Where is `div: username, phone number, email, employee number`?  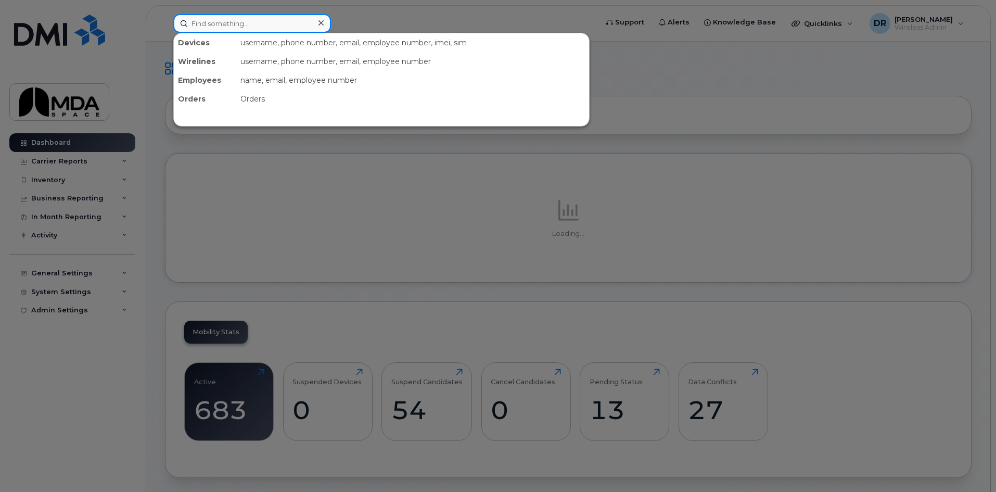 div: username, phone number, email, employee number is located at coordinates (413, 61).